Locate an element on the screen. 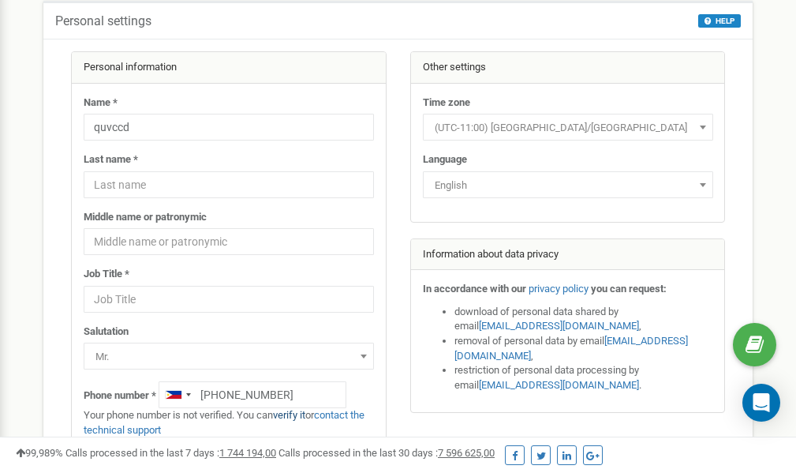  label: Phone number * is located at coordinates (120, 395).